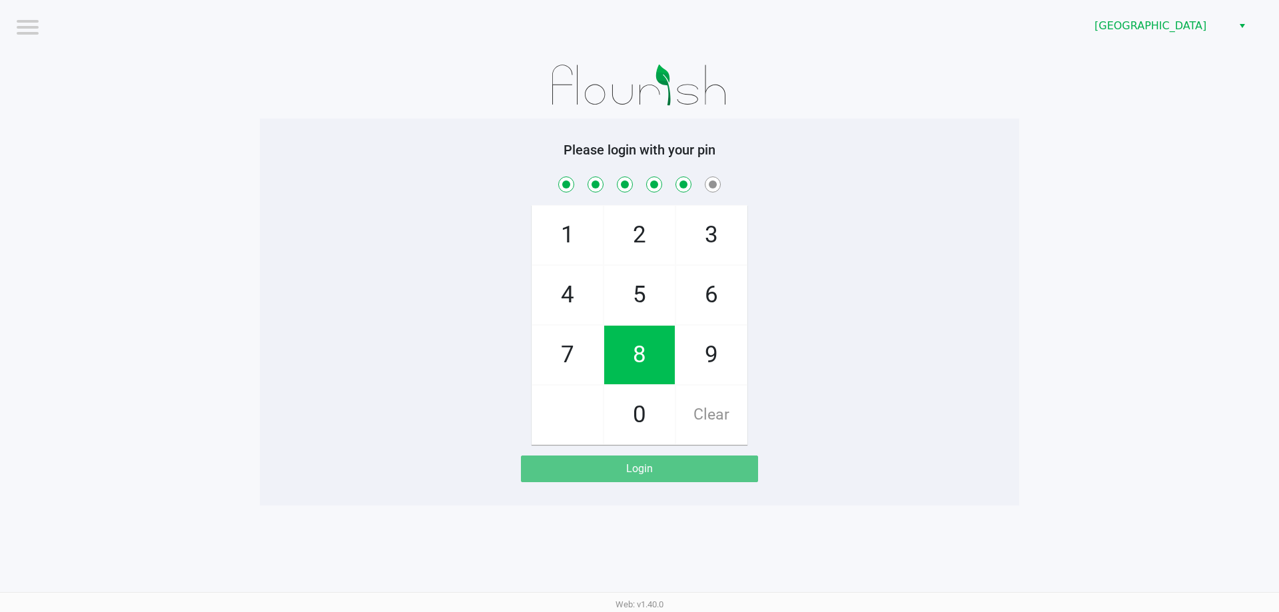 The image size is (1279, 612). Describe the element at coordinates (712, 355) in the screenshot. I see `span: 9` at that location.